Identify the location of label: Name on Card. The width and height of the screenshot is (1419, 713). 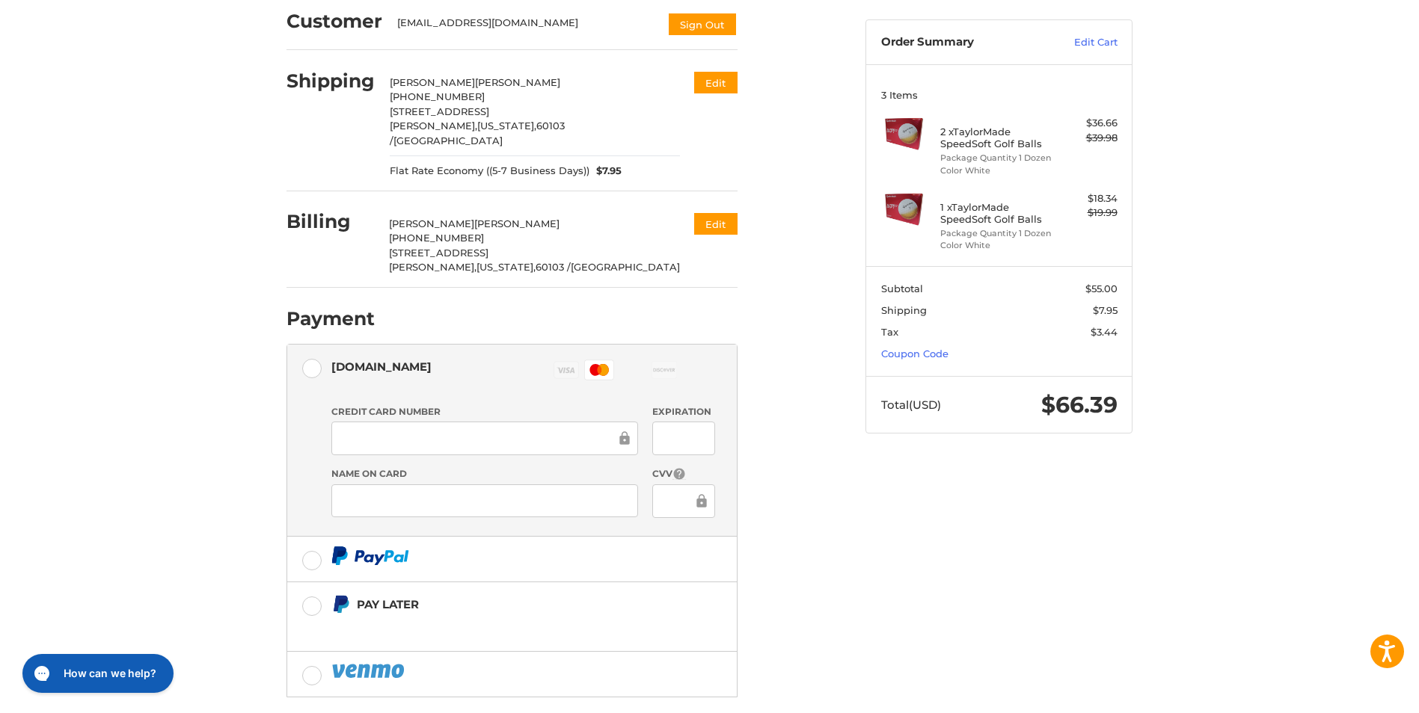
(485, 474).